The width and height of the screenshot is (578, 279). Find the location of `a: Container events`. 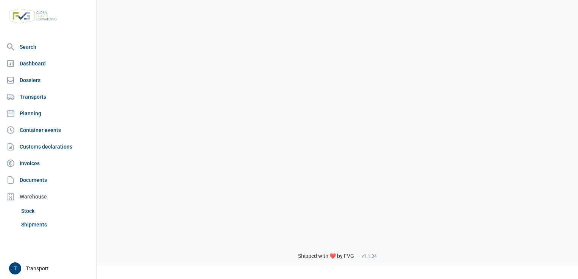

a: Container events is located at coordinates (48, 130).